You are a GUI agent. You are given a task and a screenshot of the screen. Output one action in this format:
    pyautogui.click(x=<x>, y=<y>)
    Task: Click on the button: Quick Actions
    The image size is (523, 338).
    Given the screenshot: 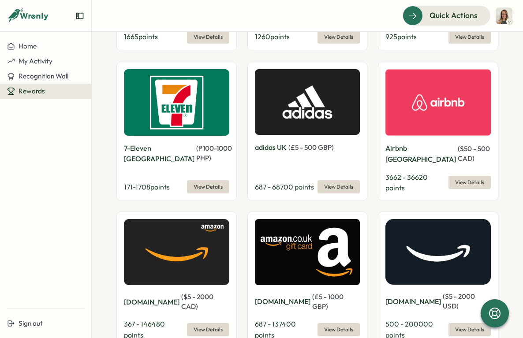 What is the action you would take?
    pyautogui.click(x=446, y=15)
    